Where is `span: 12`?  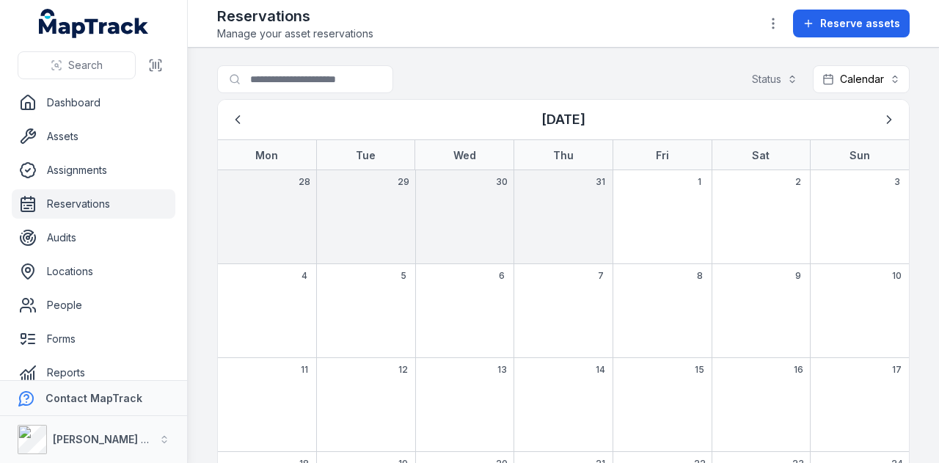 span: 12 is located at coordinates (403, 370).